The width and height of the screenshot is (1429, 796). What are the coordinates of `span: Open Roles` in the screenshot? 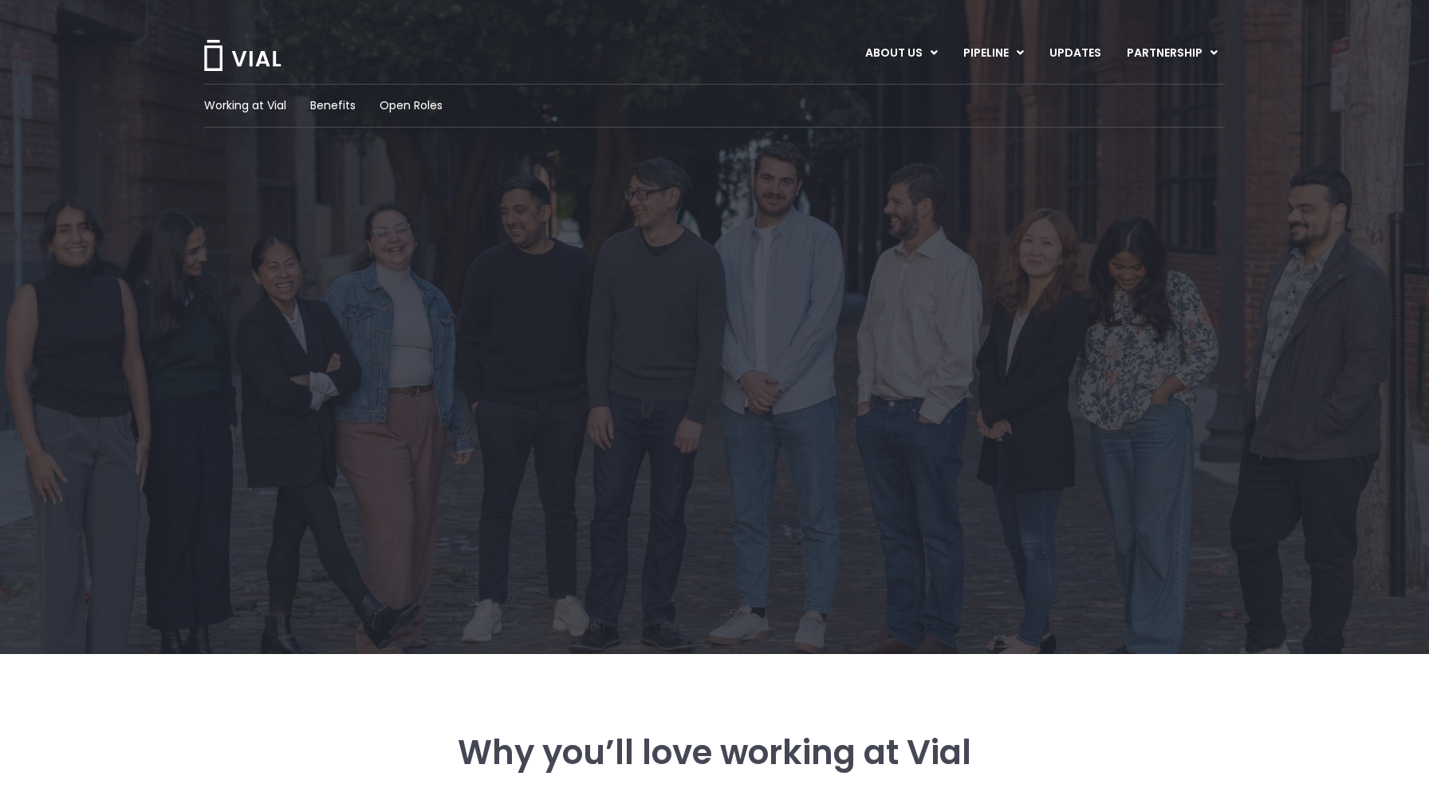 It's located at (411, 105).